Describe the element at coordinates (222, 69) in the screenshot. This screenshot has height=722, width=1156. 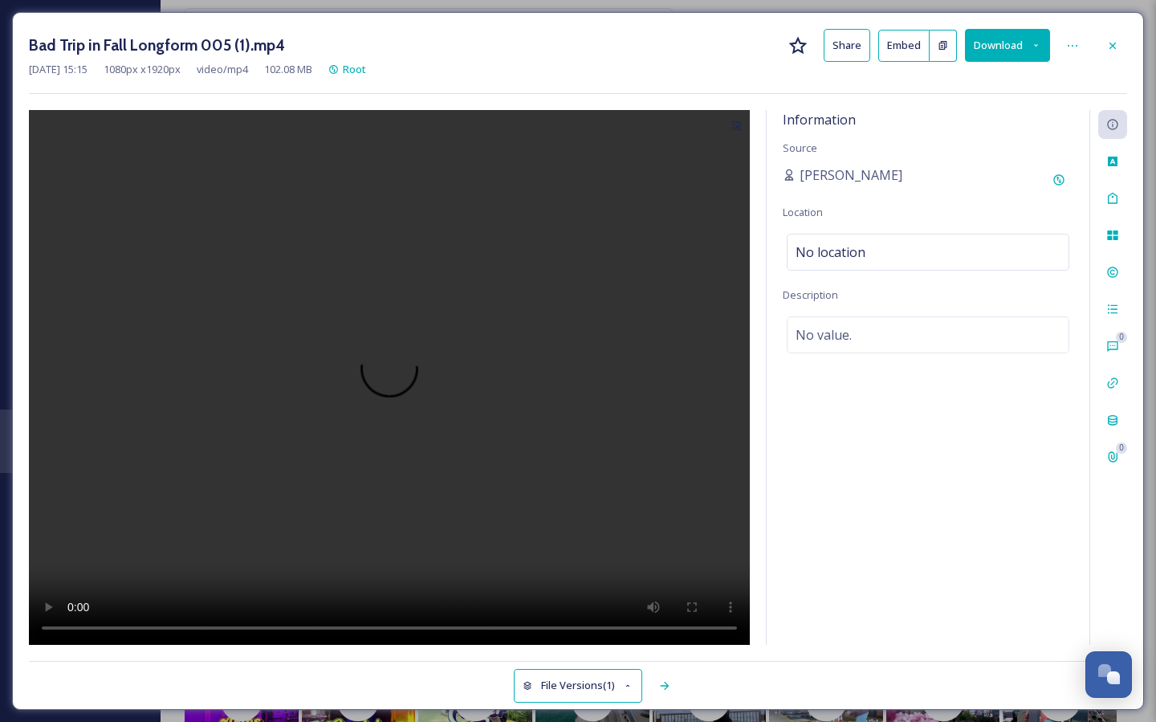
I see `span: video/mp4` at that location.